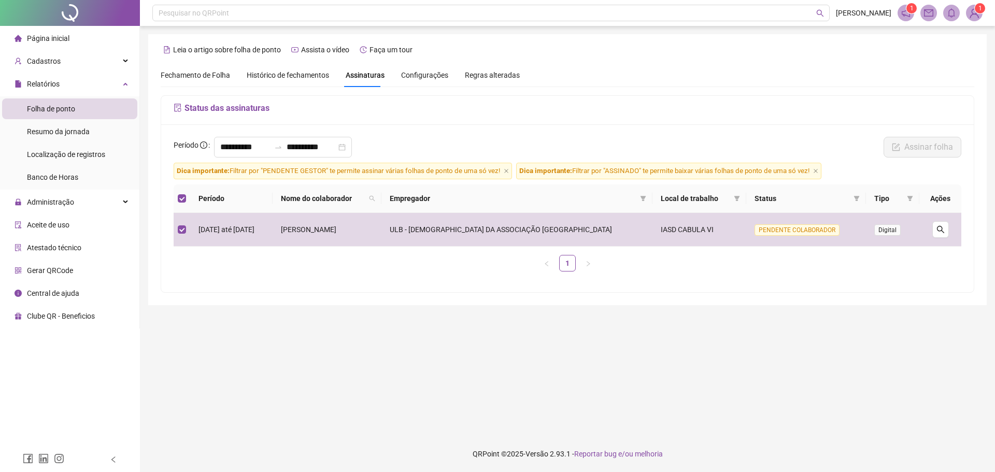  What do you see at coordinates (952, 13) in the screenshot?
I see `span: bell` at bounding box center [952, 13].